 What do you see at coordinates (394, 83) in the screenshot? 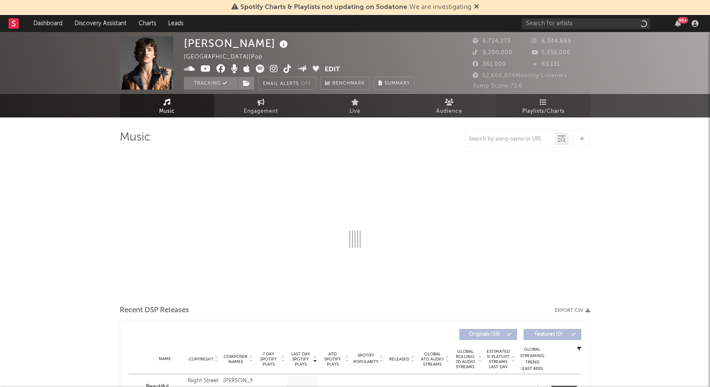
I see `button: Summary` at bounding box center [394, 83].